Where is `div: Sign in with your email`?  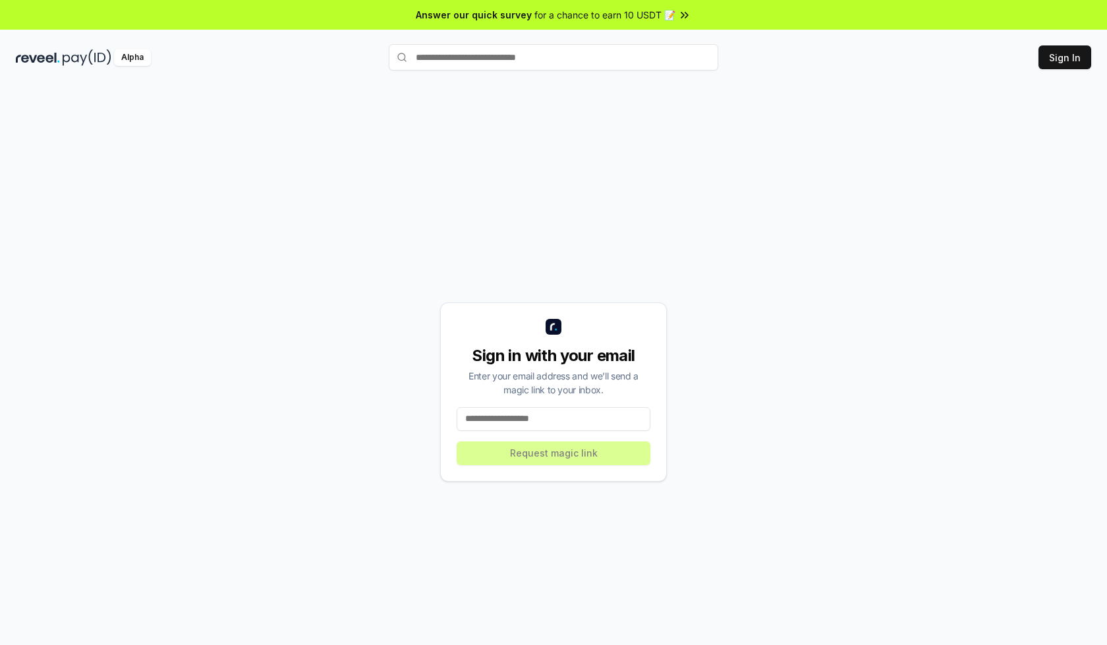 div: Sign in with your email is located at coordinates (554, 356).